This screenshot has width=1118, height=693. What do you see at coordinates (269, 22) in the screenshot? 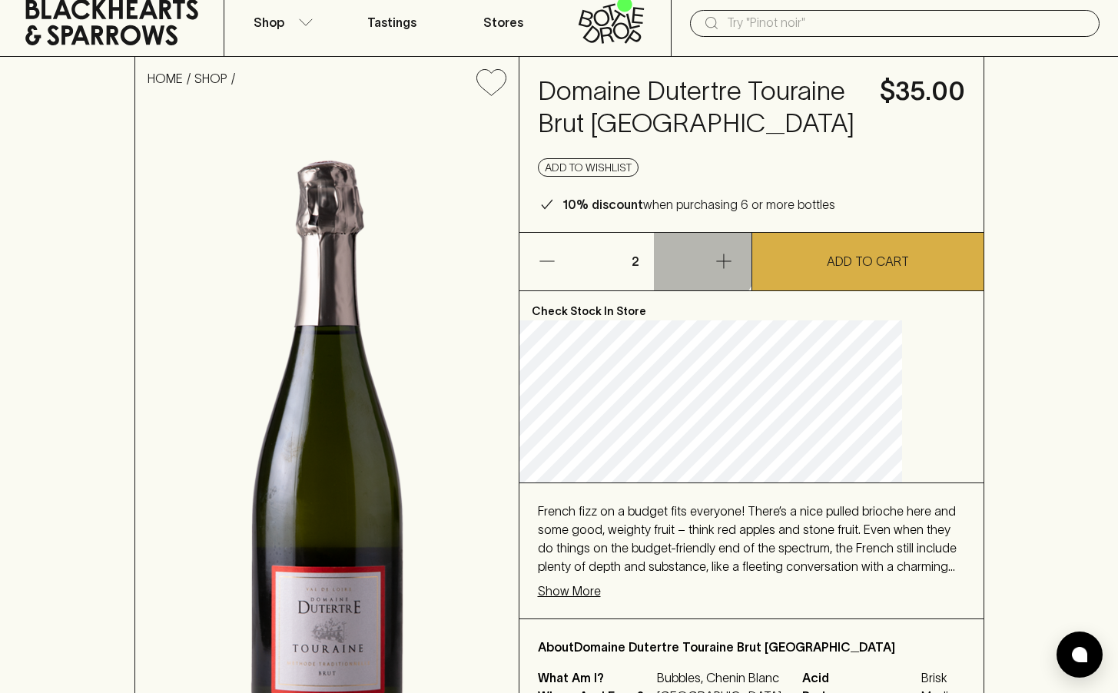
I see `p: Shop` at bounding box center [269, 22].